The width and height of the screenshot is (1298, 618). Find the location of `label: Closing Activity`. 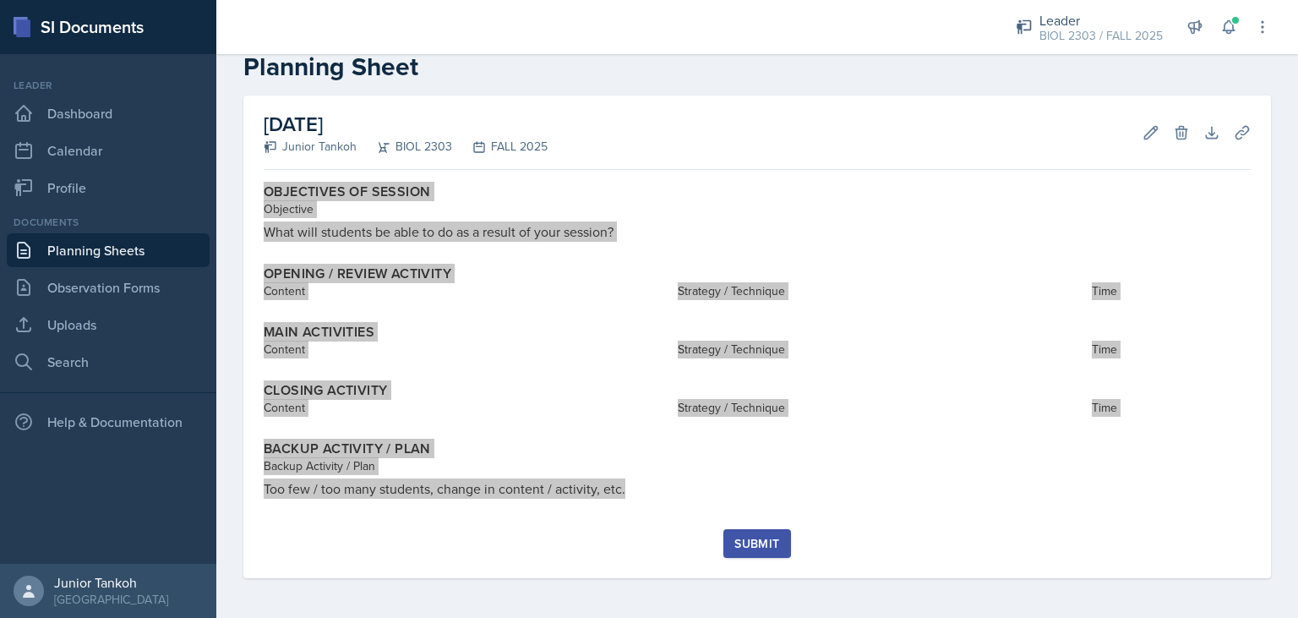

label: Closing Activity is located at coordinates (325, 390).